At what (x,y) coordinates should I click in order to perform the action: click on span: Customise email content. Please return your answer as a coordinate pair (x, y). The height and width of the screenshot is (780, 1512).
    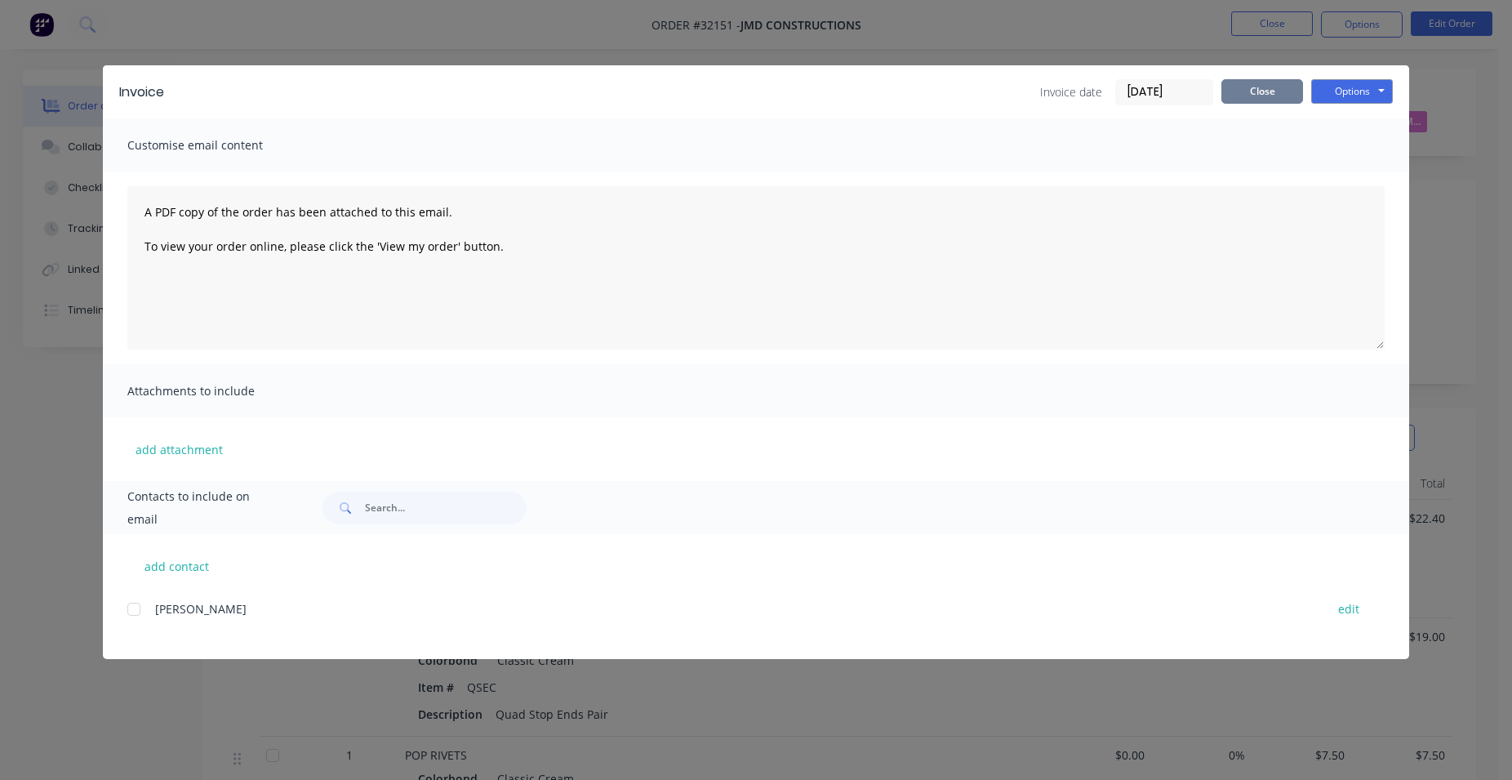
    Looking at the image, I should click on (217, 145).